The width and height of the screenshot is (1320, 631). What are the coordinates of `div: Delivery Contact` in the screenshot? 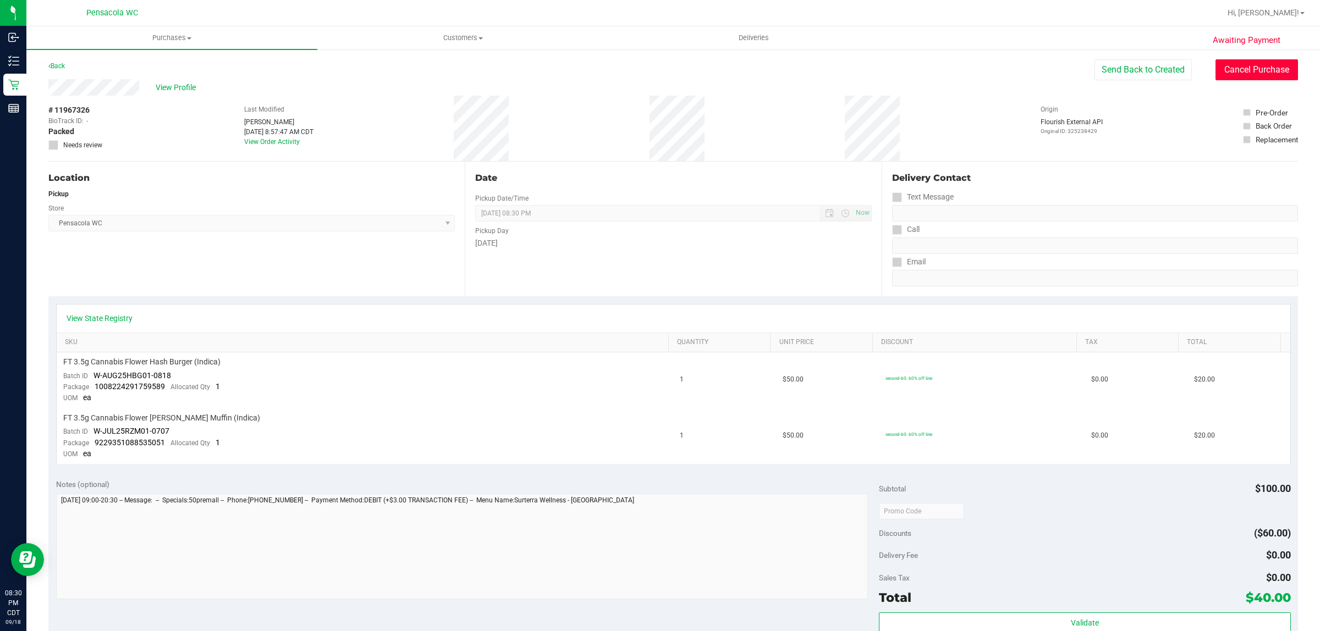 It's located at (1095, 178).